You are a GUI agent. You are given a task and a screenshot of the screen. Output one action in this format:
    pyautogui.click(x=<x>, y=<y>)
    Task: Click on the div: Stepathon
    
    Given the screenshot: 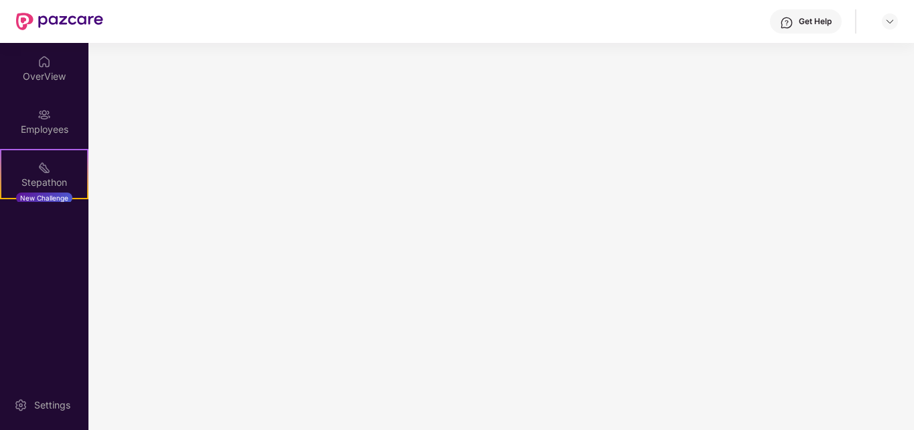 What is the action you would take?
    pyautogui.click(x=44, y=182)
    